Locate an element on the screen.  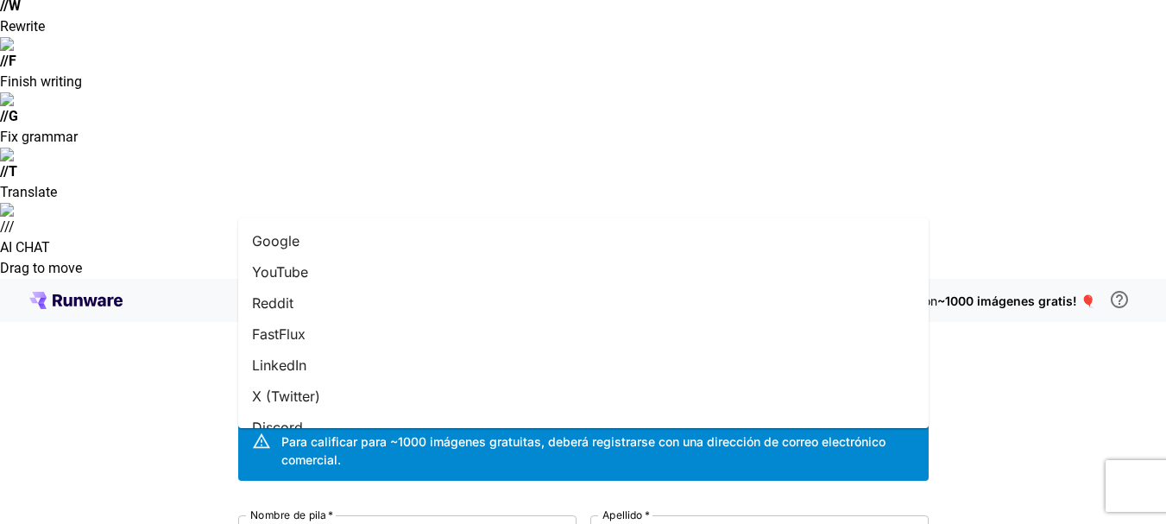
li: Reddit is located at coordinates (583, 303).